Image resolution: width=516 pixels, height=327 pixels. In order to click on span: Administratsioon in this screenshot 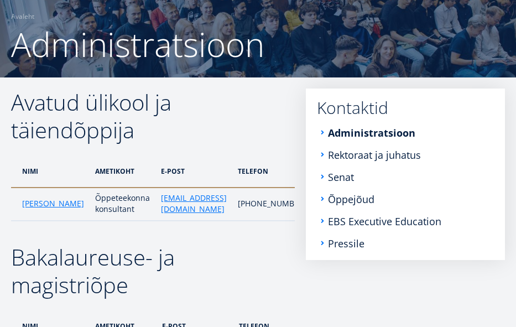, I will do `click(138, 44)`.